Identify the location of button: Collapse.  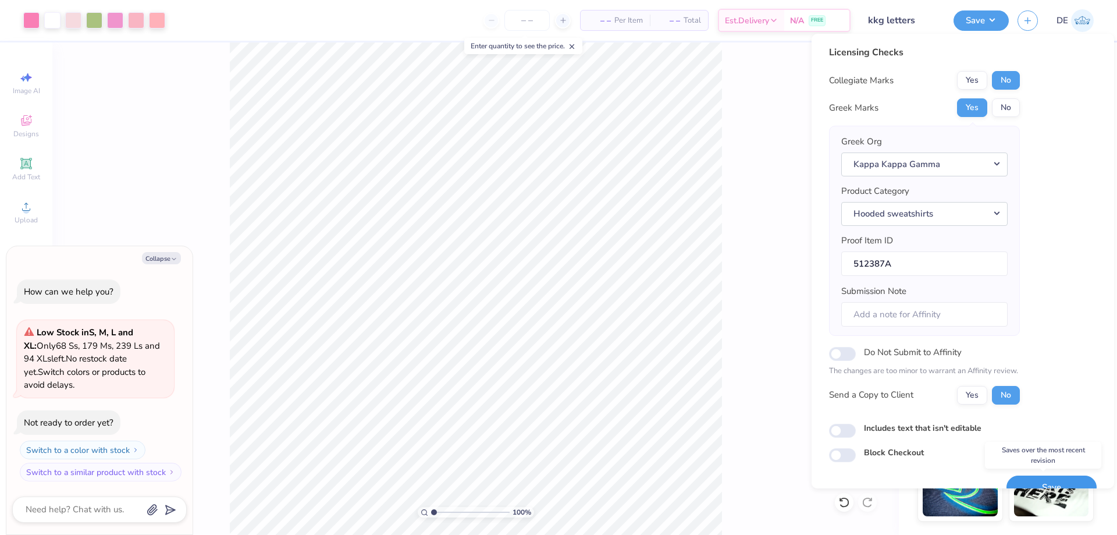
(161, 258).